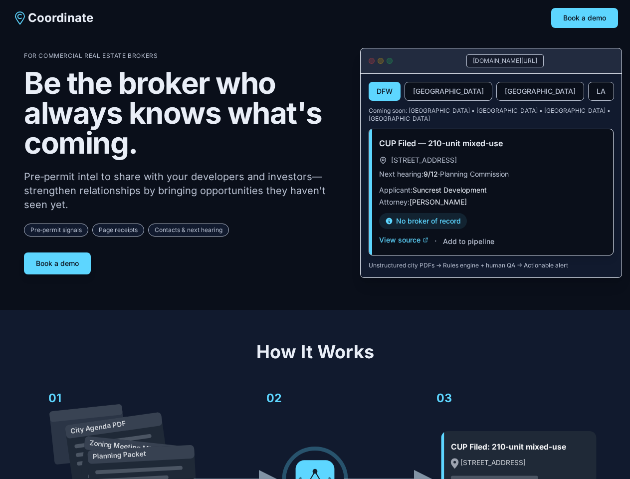  I want to click on text: 02, so click(274, 398).